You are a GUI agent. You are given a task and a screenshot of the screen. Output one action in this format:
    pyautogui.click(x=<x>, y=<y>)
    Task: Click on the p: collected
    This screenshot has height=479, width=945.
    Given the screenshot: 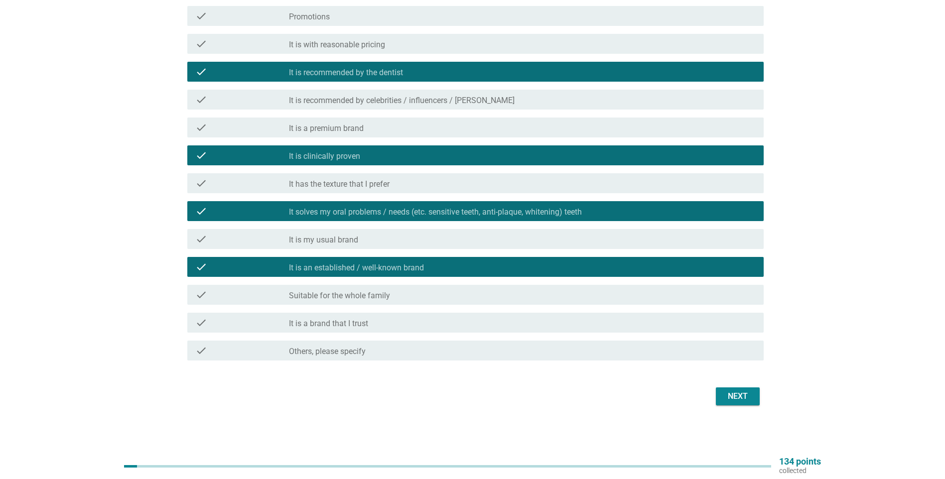 What is the action you would take?
    pyautogui.click(x=800, y=471)
    